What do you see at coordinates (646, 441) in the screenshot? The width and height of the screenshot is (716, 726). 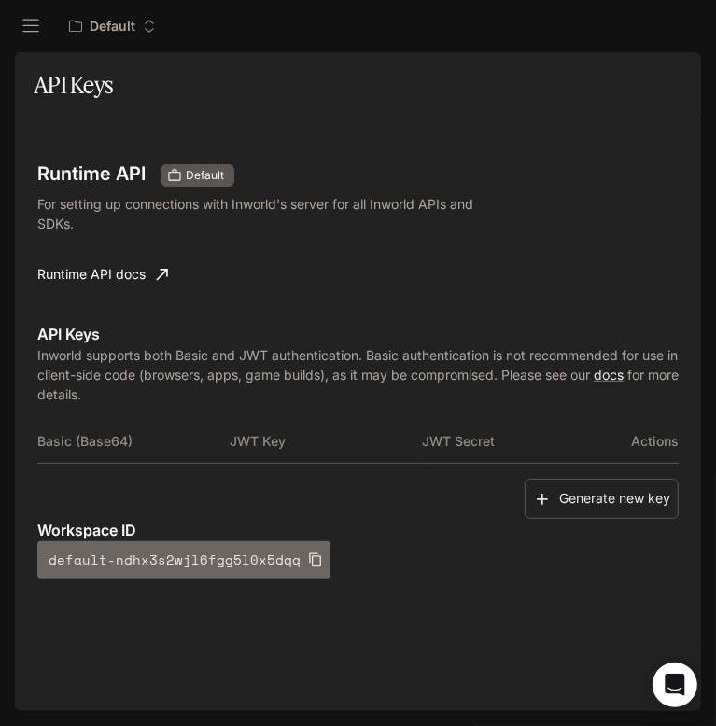 I see `th: Actions` at bounding box center [646, 441].